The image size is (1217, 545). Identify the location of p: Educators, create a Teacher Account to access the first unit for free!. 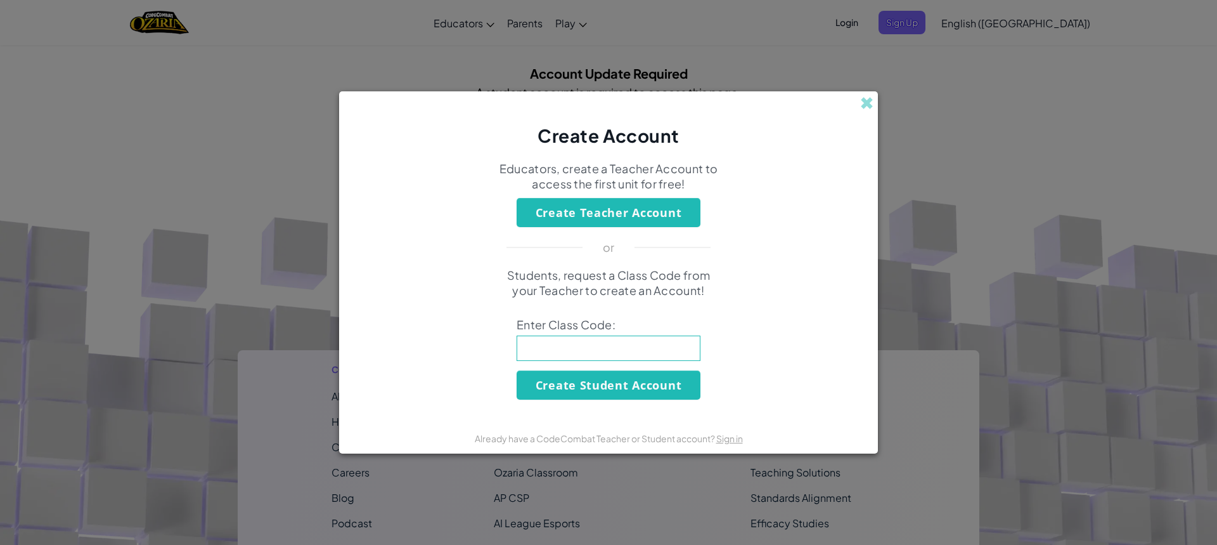
(609, 176).